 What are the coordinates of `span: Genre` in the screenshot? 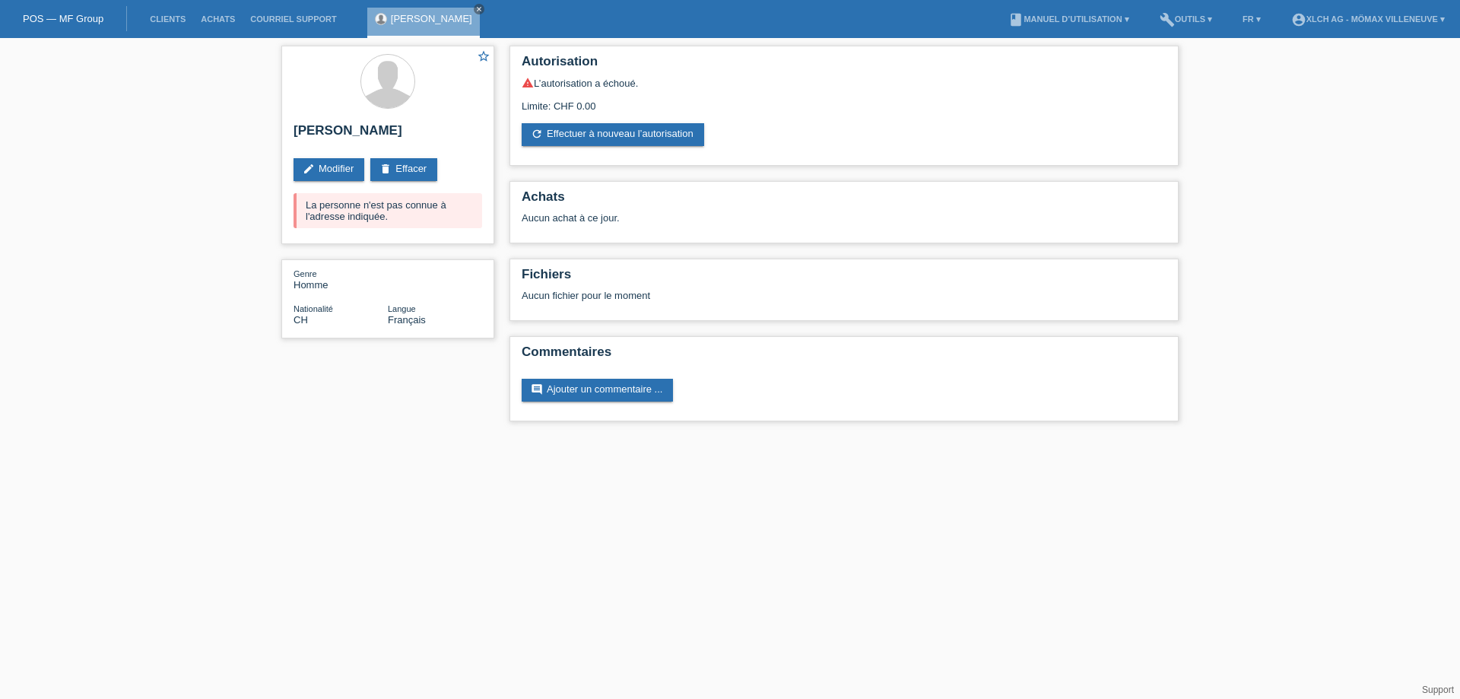 It's located at (305, 274).